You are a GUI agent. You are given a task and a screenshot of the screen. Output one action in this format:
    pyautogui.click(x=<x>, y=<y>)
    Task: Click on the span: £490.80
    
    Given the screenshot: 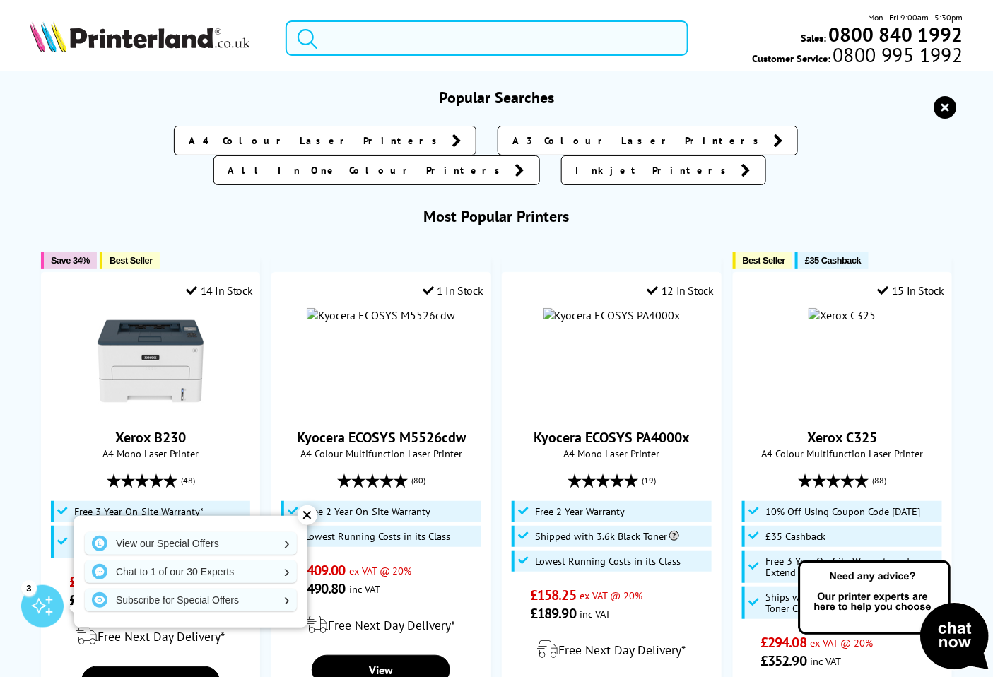 What is the action you would take?
    pyautogui.click(x=322, y=589)
    